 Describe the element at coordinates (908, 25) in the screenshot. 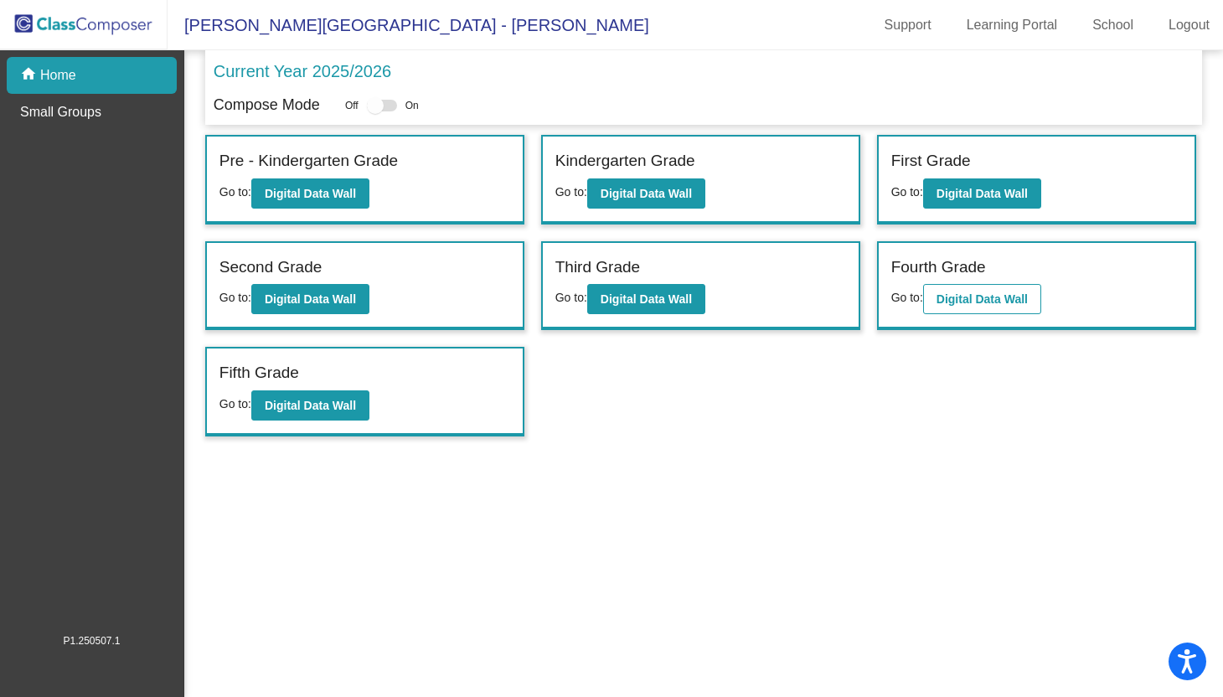

I see `a: Support` at that location.